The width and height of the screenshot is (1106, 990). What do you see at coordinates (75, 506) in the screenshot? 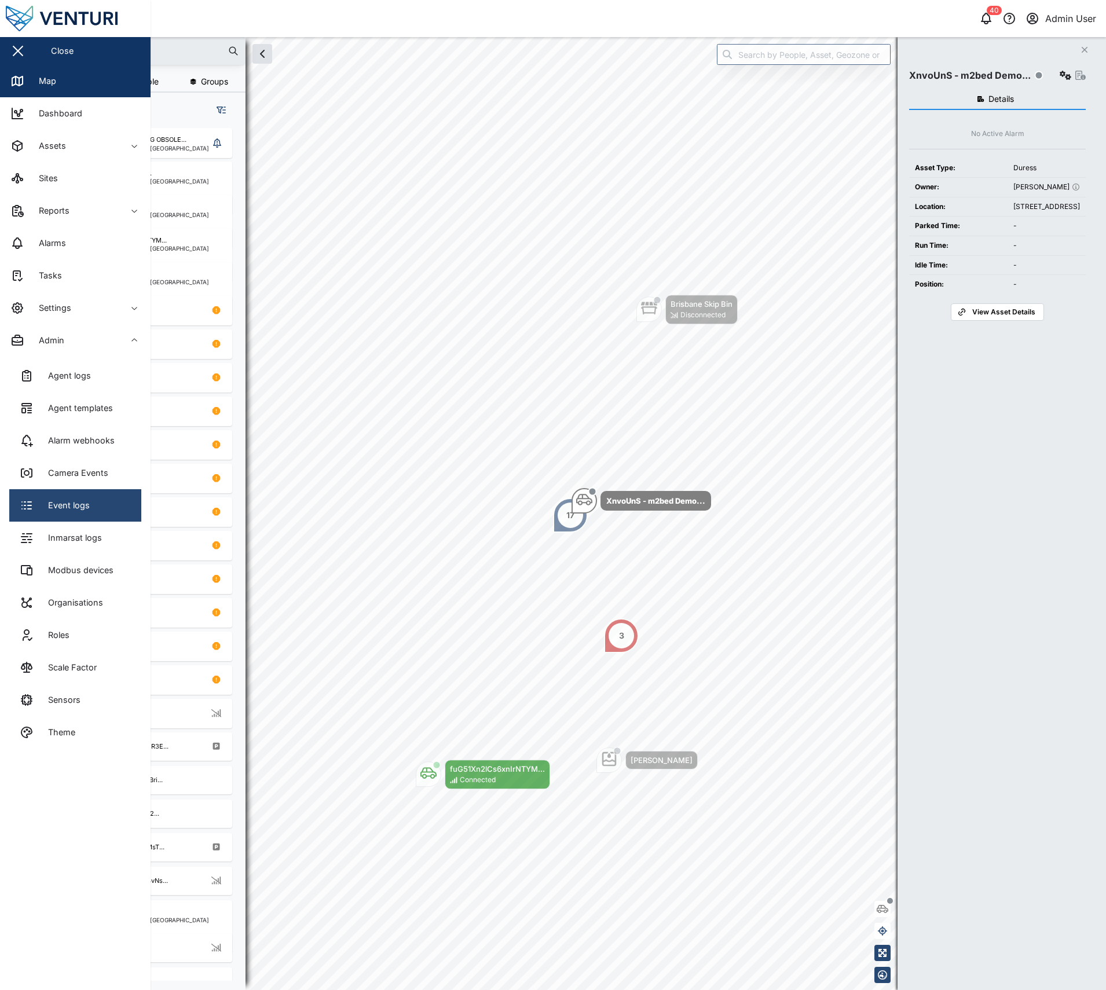
I see `a: Event logs` at bounding box center [75, 506].